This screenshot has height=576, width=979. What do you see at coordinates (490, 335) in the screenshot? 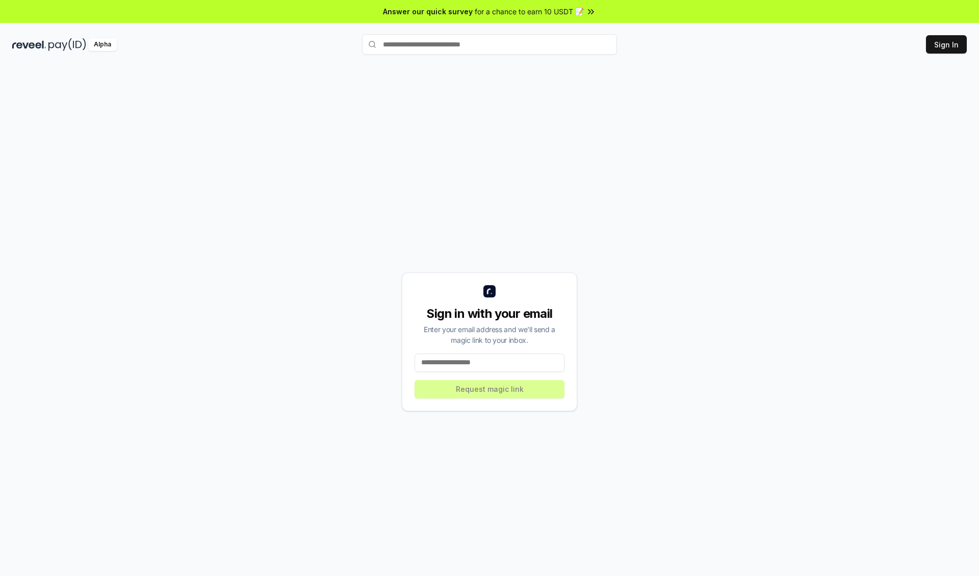
I see `div: Enter your email address and we’ll send a magic link to your inbox.` at bounding box center [490, 335].